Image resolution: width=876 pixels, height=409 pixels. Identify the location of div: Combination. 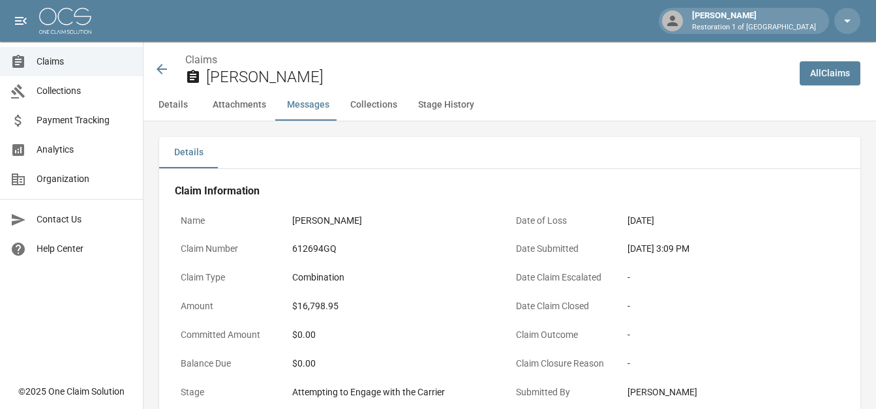
(398, 277).